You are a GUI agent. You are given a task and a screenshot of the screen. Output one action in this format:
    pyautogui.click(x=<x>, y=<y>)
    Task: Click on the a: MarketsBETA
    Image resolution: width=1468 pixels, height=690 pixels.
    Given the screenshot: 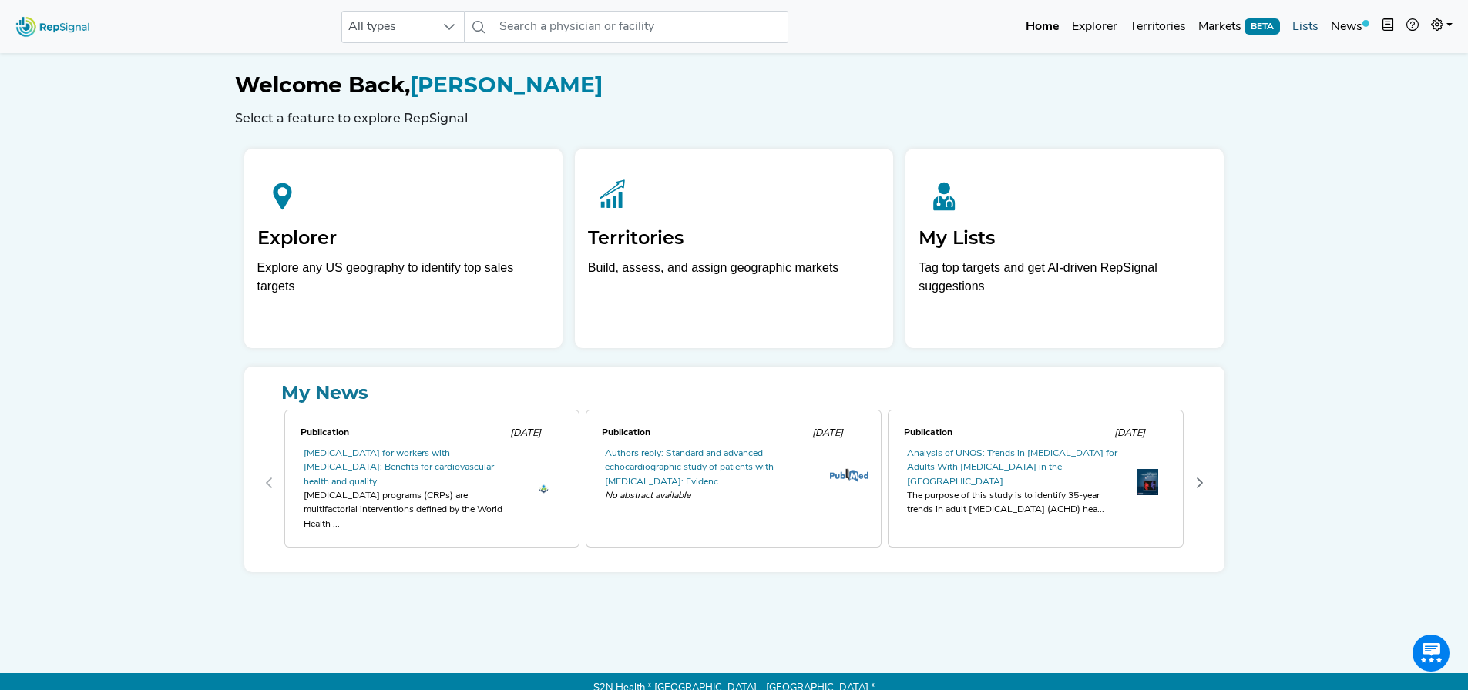 What is the action you would take?
    pyautogui.click(x=1239, y=27)
    